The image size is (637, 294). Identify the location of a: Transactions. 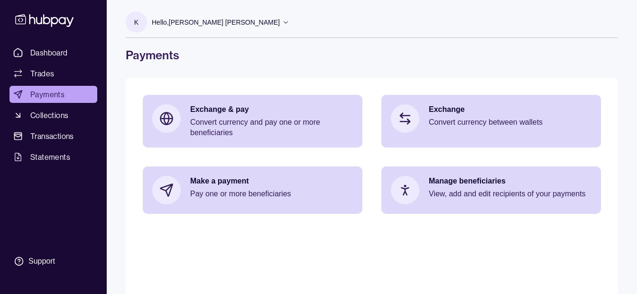
(53, 136).